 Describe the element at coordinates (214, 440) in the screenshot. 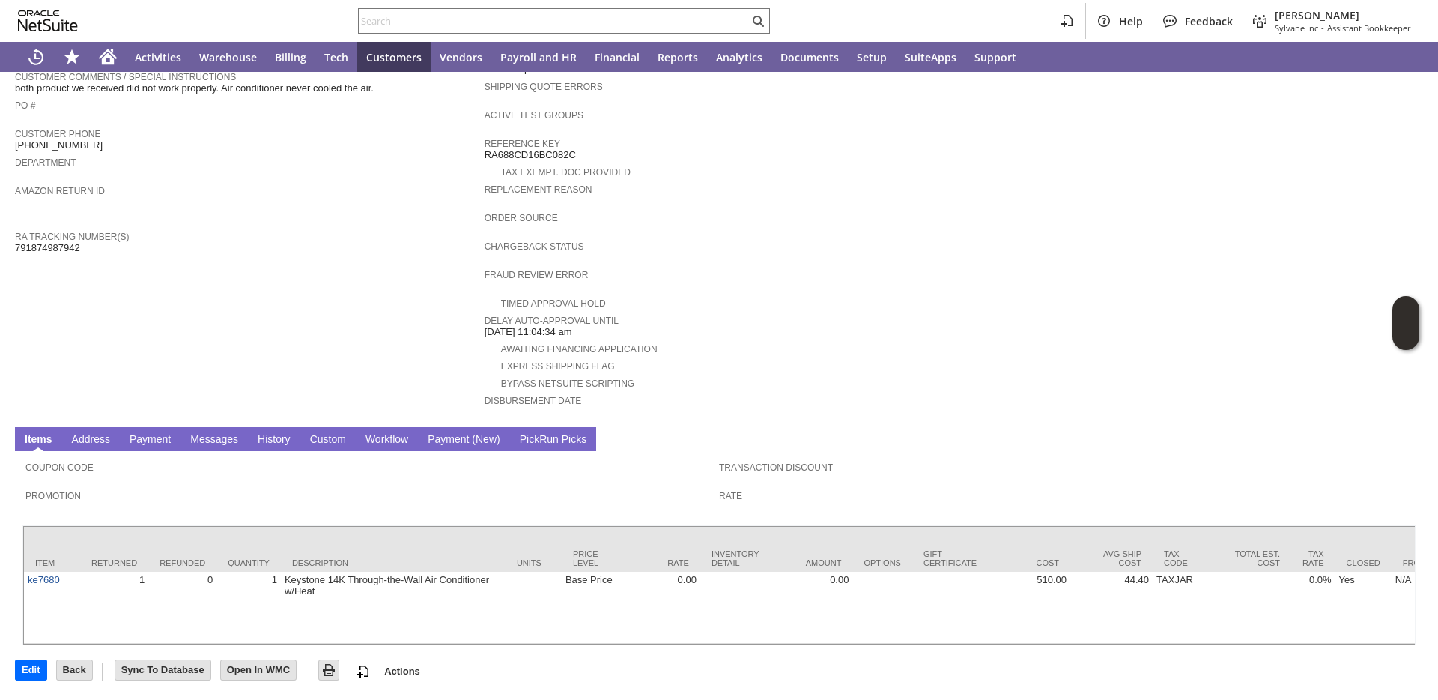

I see `a: Messages` at that location.